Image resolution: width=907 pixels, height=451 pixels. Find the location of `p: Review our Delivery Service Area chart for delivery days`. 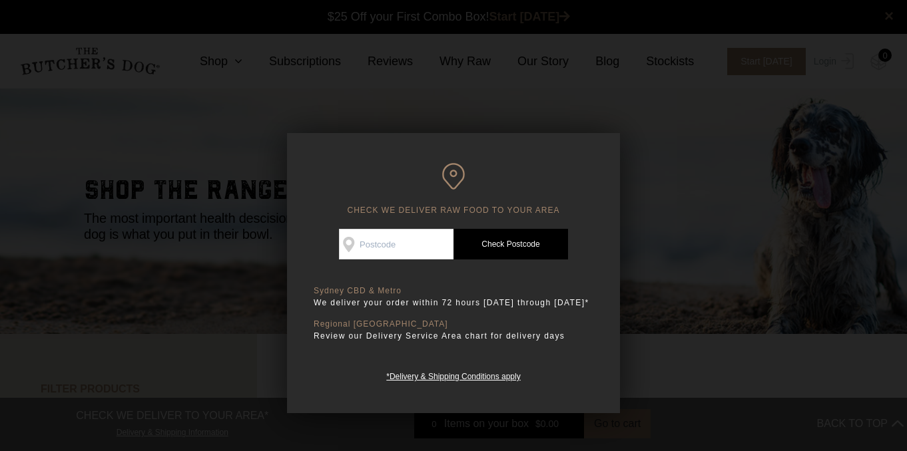

p: Review our Delivery Service Area chart for delivery days is located at coordinates (453, 336).